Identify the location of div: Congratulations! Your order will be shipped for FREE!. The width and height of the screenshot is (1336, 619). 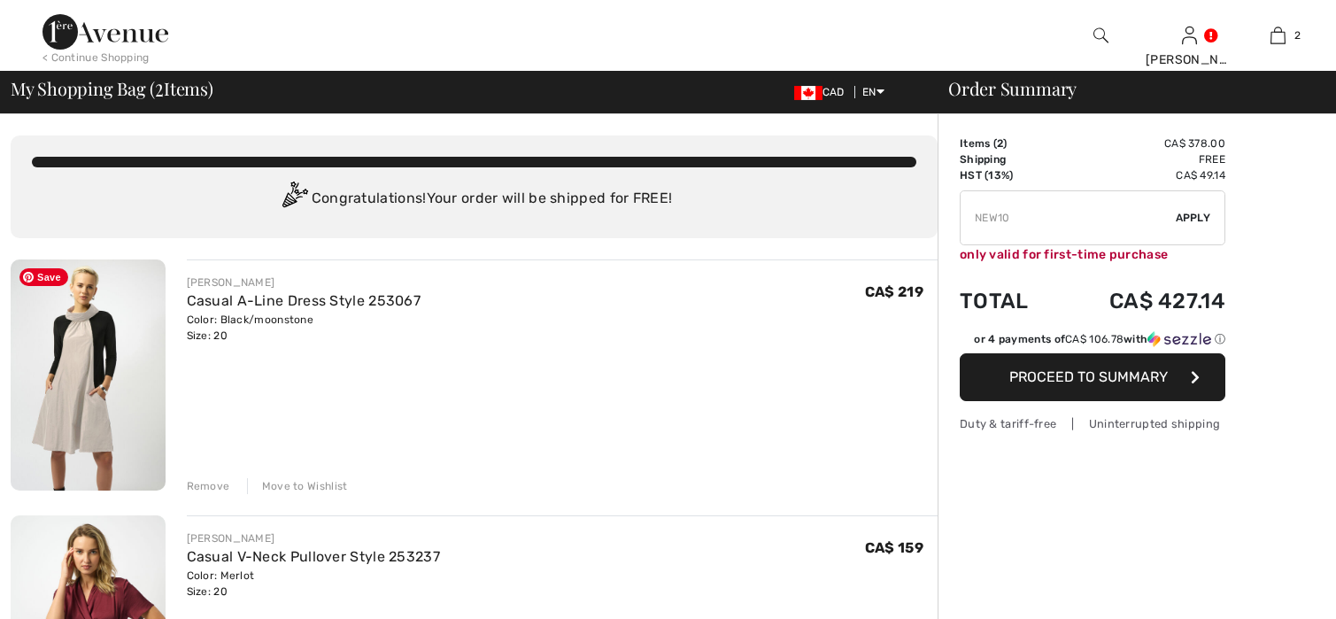
(474, 199).